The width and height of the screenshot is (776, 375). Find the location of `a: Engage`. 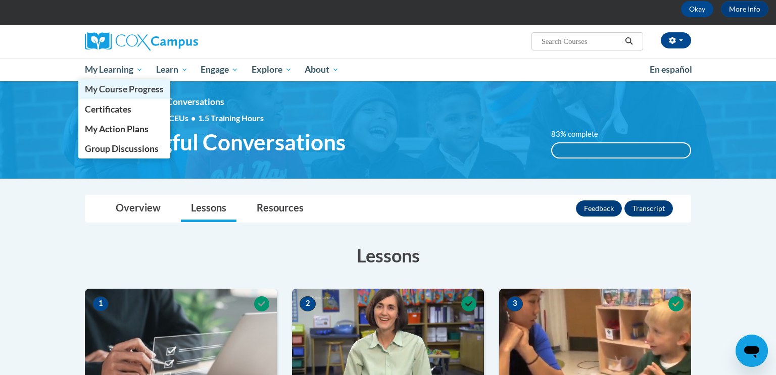

a: Engage is located at coordinates (219, 70).